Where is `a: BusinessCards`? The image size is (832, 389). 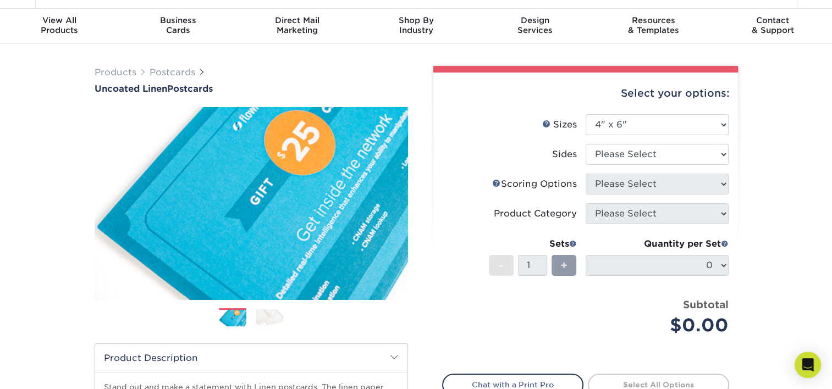
a: BusinessCards is located at coordinates (178, 26).